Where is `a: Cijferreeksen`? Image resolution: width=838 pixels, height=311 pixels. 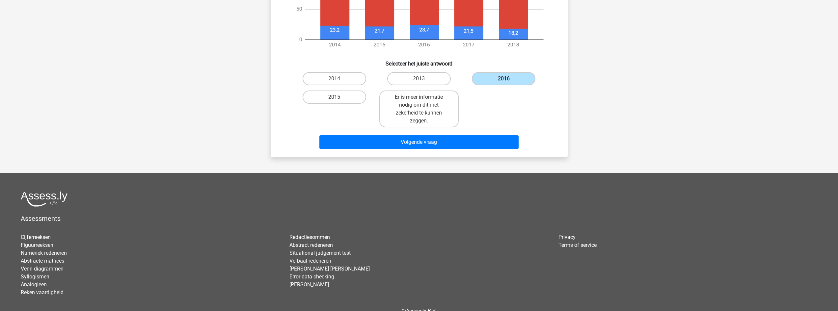
a: Cijferreeksen is located at coordinates (36, 237).